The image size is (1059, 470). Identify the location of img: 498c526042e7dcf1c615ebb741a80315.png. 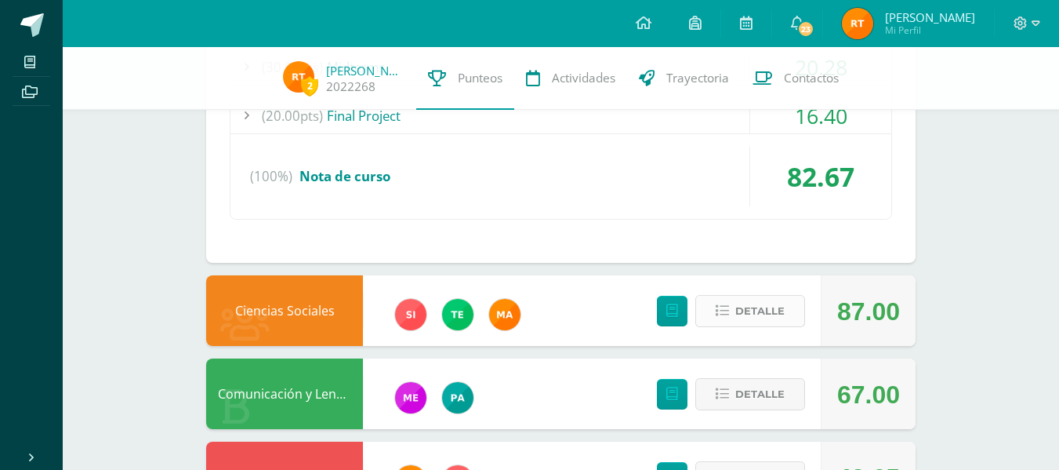
(411, 397).